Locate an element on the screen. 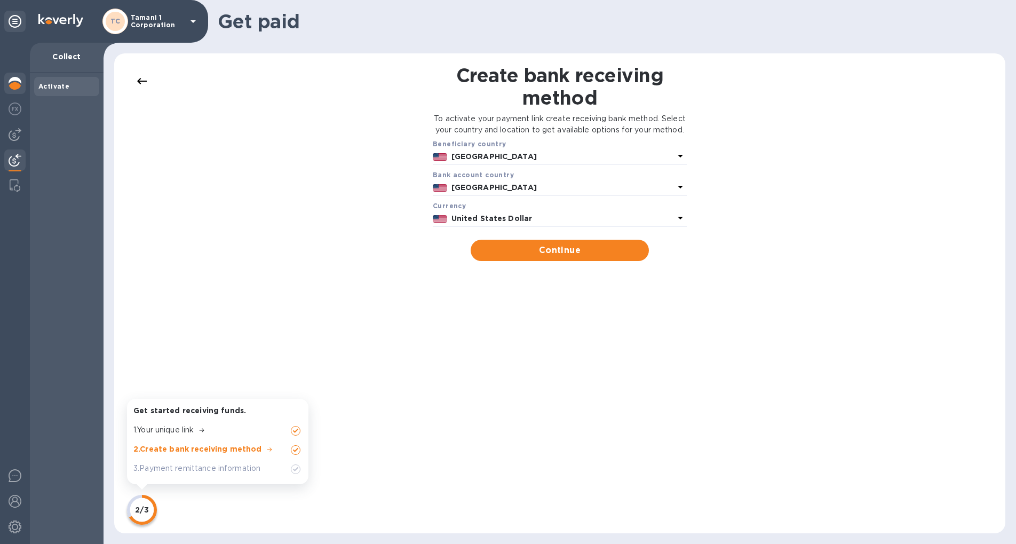 The height and width of the screenshot is (544, 1016). b: United States Dollar is located at coordinates (492, 218).